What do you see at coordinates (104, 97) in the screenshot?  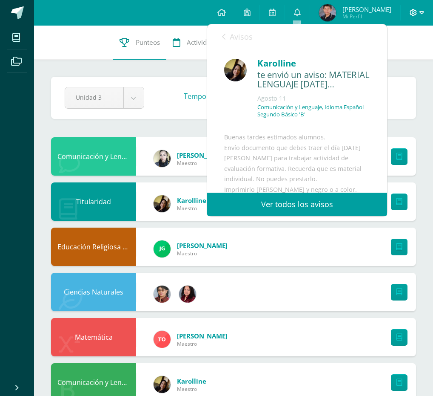 I see `a: Unidad 3` at bounding box center [104, 97].